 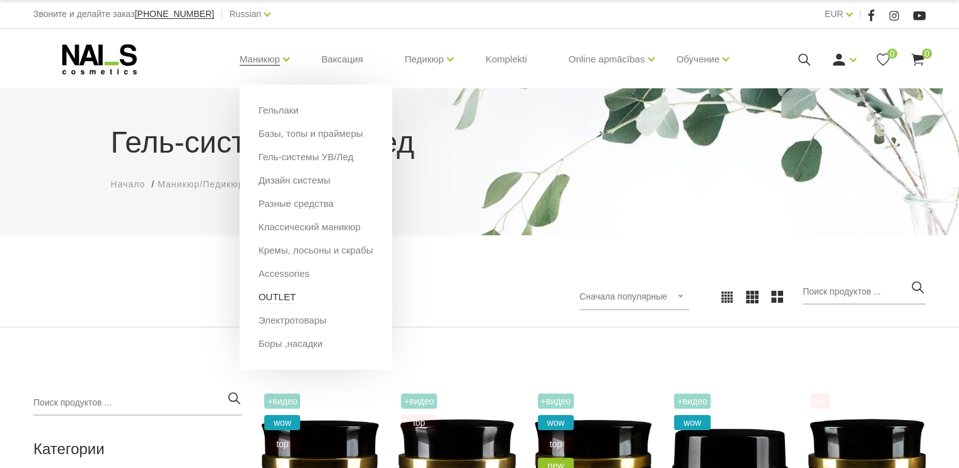 What do you see at coordinates (506, 59) in the screenshot?
I see `a: Komplekti` at bounding box center [506, 59].